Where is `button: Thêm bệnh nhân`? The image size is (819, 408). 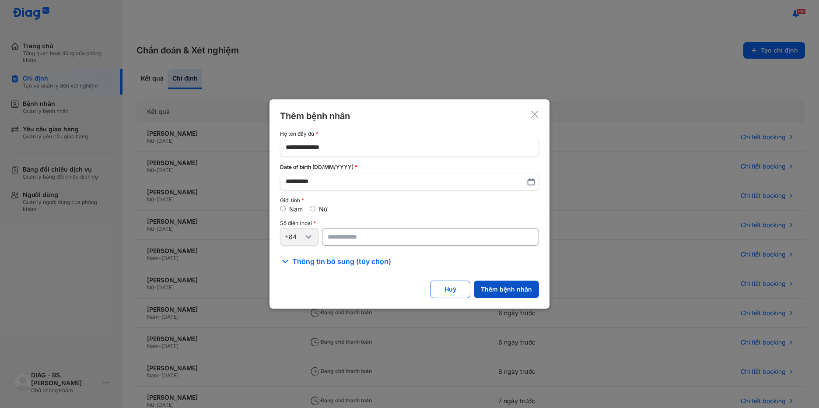
button: Thêm bệnh nhân is located at coordinates (506, 289).